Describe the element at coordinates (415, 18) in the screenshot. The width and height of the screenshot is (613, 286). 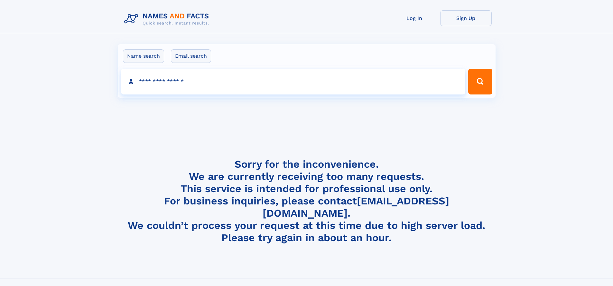
I see `a: Log In` at that location.